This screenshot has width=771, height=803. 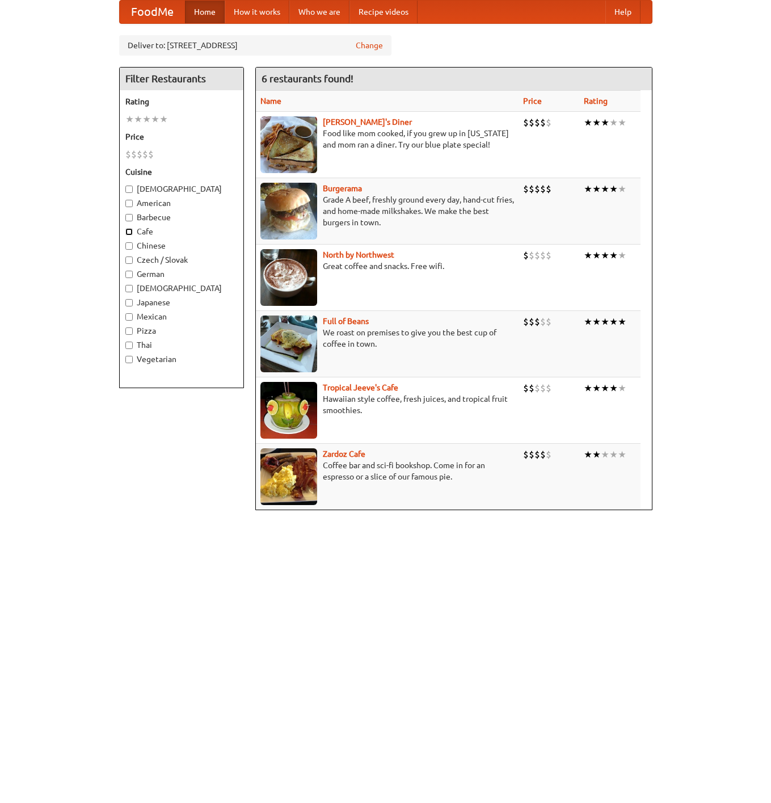 What do you see at coordinates (182, 331) in the screenshot?
I see `label: Pizza` at bounding box center [182, 331].